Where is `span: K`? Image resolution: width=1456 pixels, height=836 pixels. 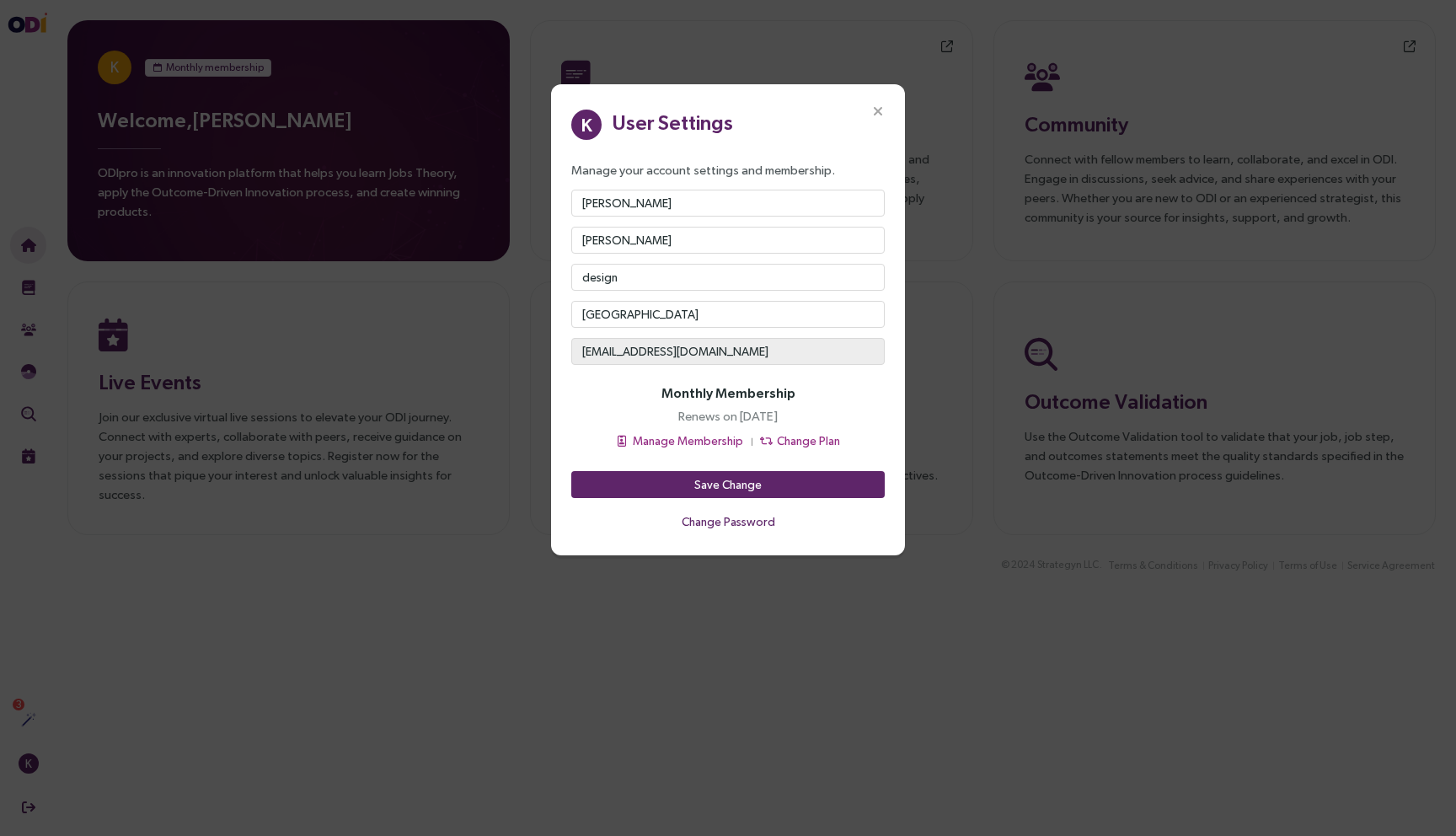
span: K is located at coordinates (587, 125).